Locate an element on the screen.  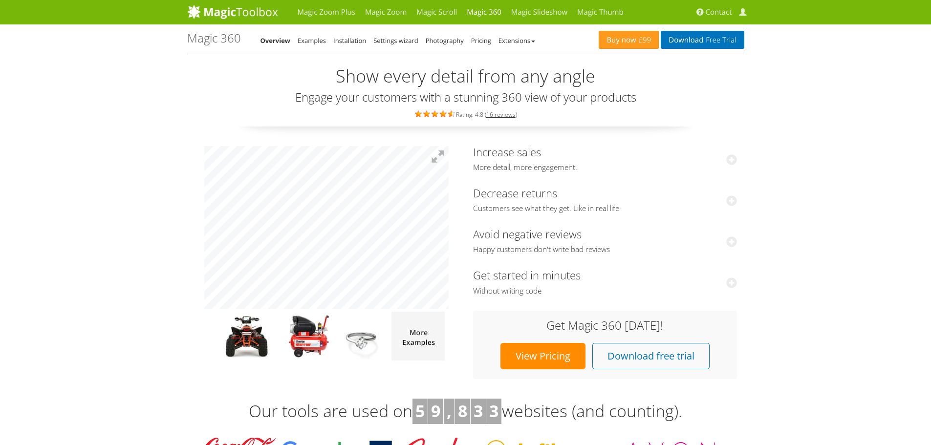
span: Happy customers don't write bad reviews is located at coordinates (605, 250).